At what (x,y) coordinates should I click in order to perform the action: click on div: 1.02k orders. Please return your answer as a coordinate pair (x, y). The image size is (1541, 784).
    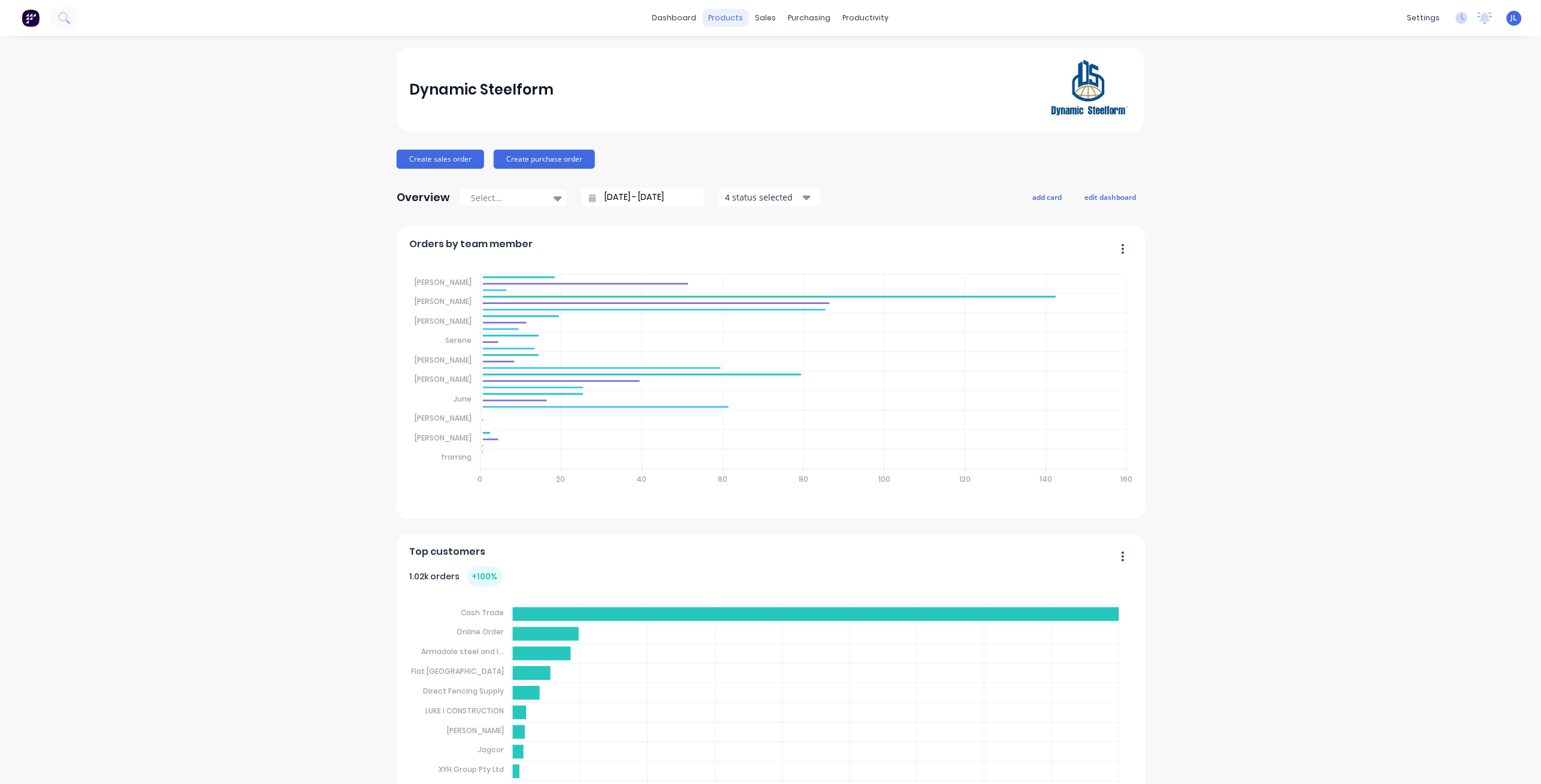
    Looking at the image, I should click on (456, 577).